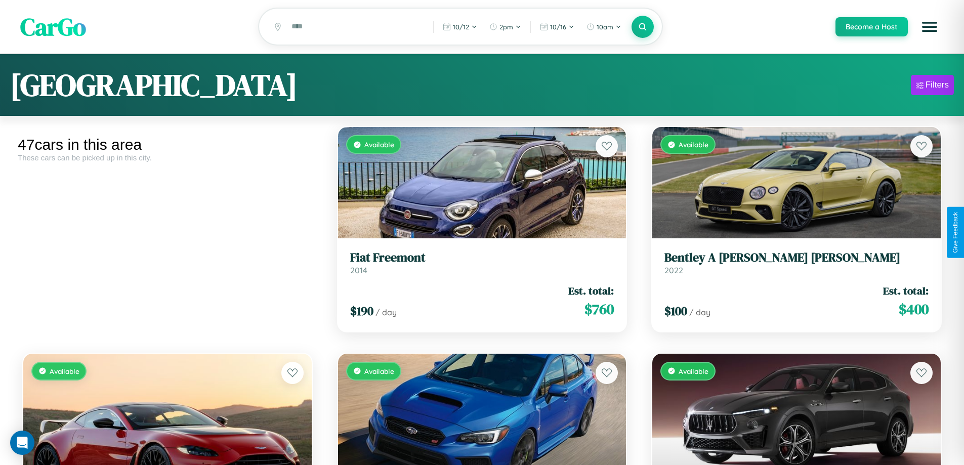  I want to click on div: Filters, so click(937, 85).